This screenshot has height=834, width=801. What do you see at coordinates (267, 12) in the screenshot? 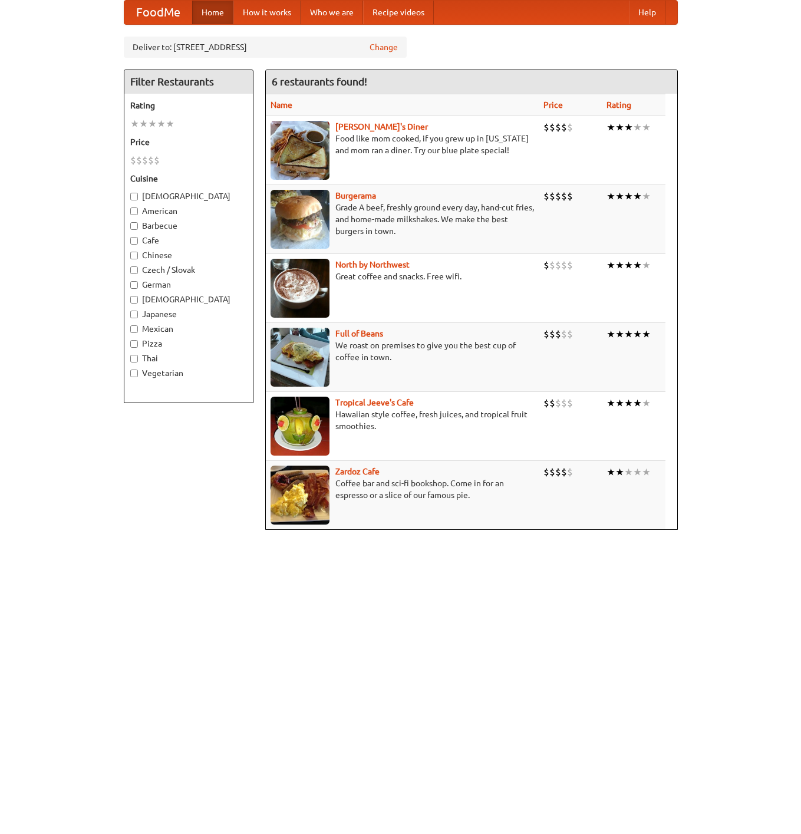
I see `a: How it works` at bounding box center [267, 12].